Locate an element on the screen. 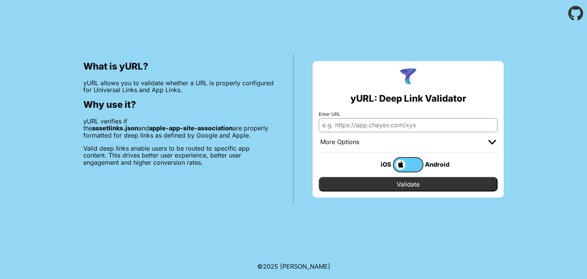  h2: What is yURL? is located at coordinates (178, 66).